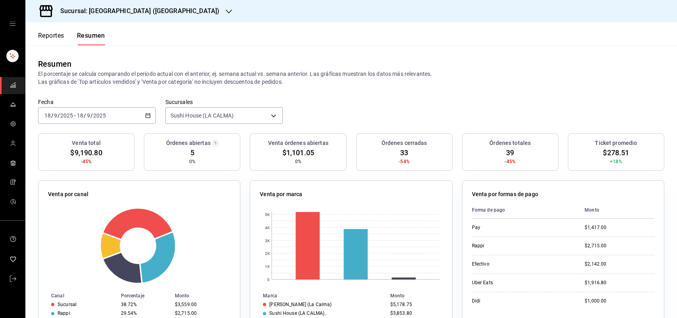 Image resolution: width=677 pixels, height=318 pixels. I want to click on text: 2K, so click(267, 253).